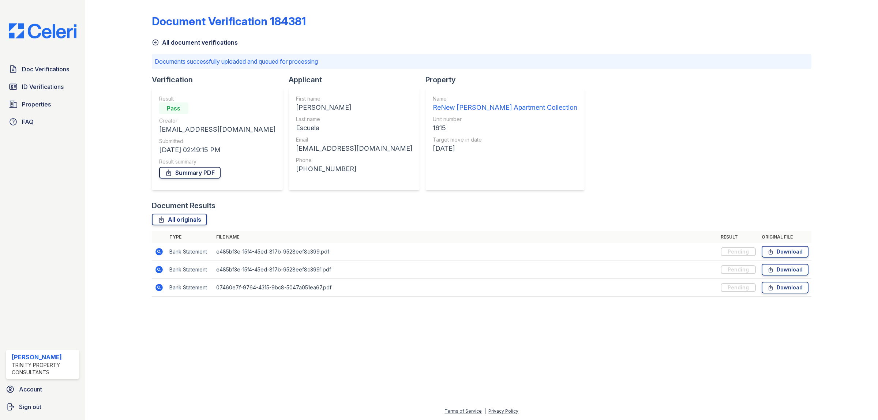  What do you see at coordinates (30, 407) in the screenshot?
I see `span: Sign out` at bounding box center [30, 407].